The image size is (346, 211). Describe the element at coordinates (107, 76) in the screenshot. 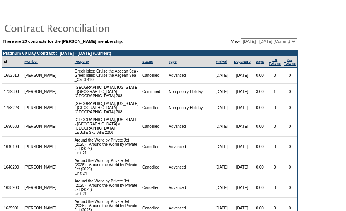

I see `td: Greek Isles: Cruise the Aegean Sea - Greek Isles: Cruise the Aegean Sea _Cat 3 410` at that location.